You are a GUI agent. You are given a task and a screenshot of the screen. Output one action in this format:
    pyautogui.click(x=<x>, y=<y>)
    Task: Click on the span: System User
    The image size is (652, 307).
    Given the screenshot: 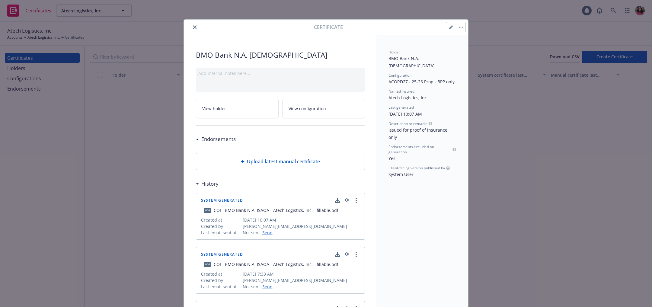 What is the action you would take?
    pyautogui.click(x=401, y=174)
    